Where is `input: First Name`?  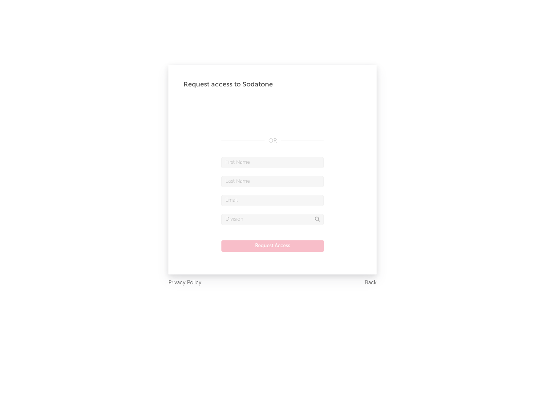
input: First Name is located at coordinates (273, 163).